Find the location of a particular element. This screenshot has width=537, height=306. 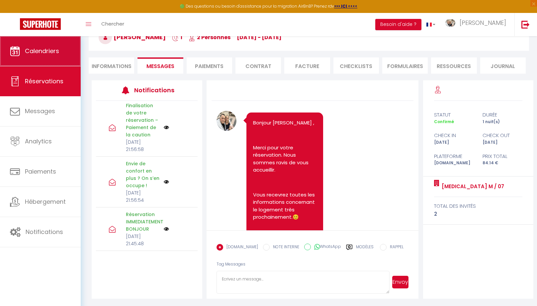

span: 1 is located at coordinates (177, 37).